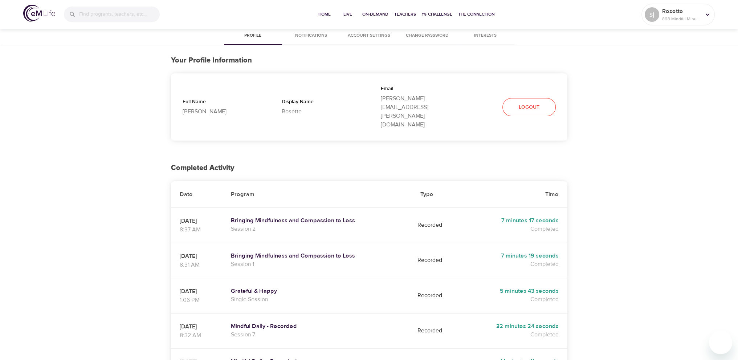 Image resolution: width=738 pixels, height=360 pixels. Describe the element at coordinates (317, 229) in the screenshot. I see `p: Session 2` at that location.